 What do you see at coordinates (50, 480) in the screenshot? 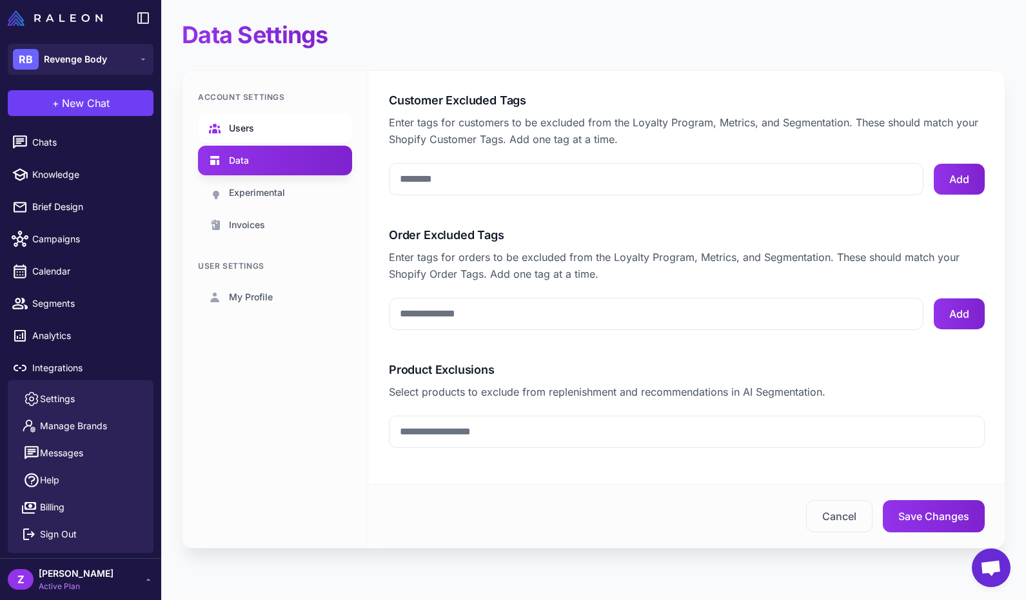
I see `span: Help` at bounding box center [50, 480].